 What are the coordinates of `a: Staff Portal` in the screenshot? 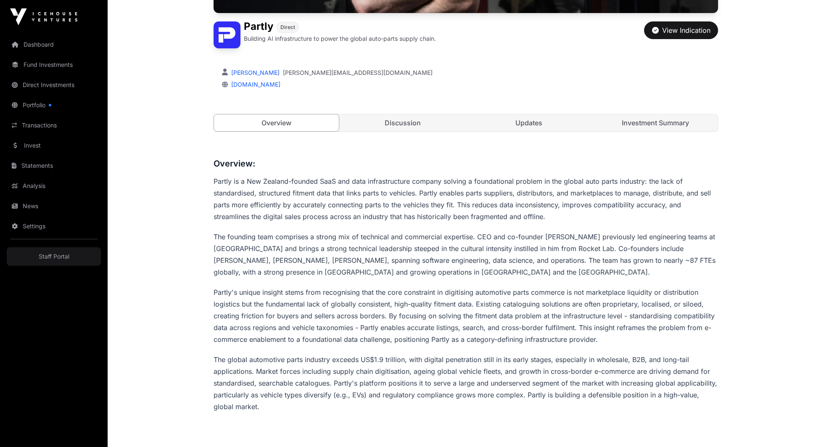 It's located at (54, 257).